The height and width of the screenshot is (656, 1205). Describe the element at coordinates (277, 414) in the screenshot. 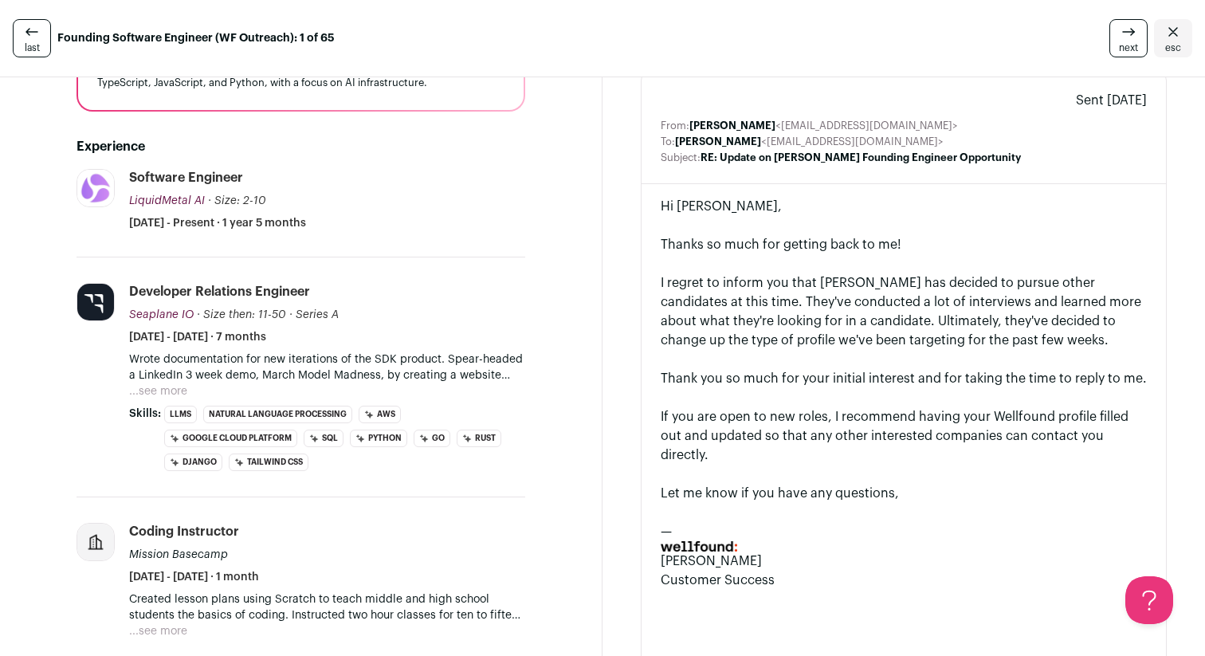

I see `li: Natural Language Processing` at that location.